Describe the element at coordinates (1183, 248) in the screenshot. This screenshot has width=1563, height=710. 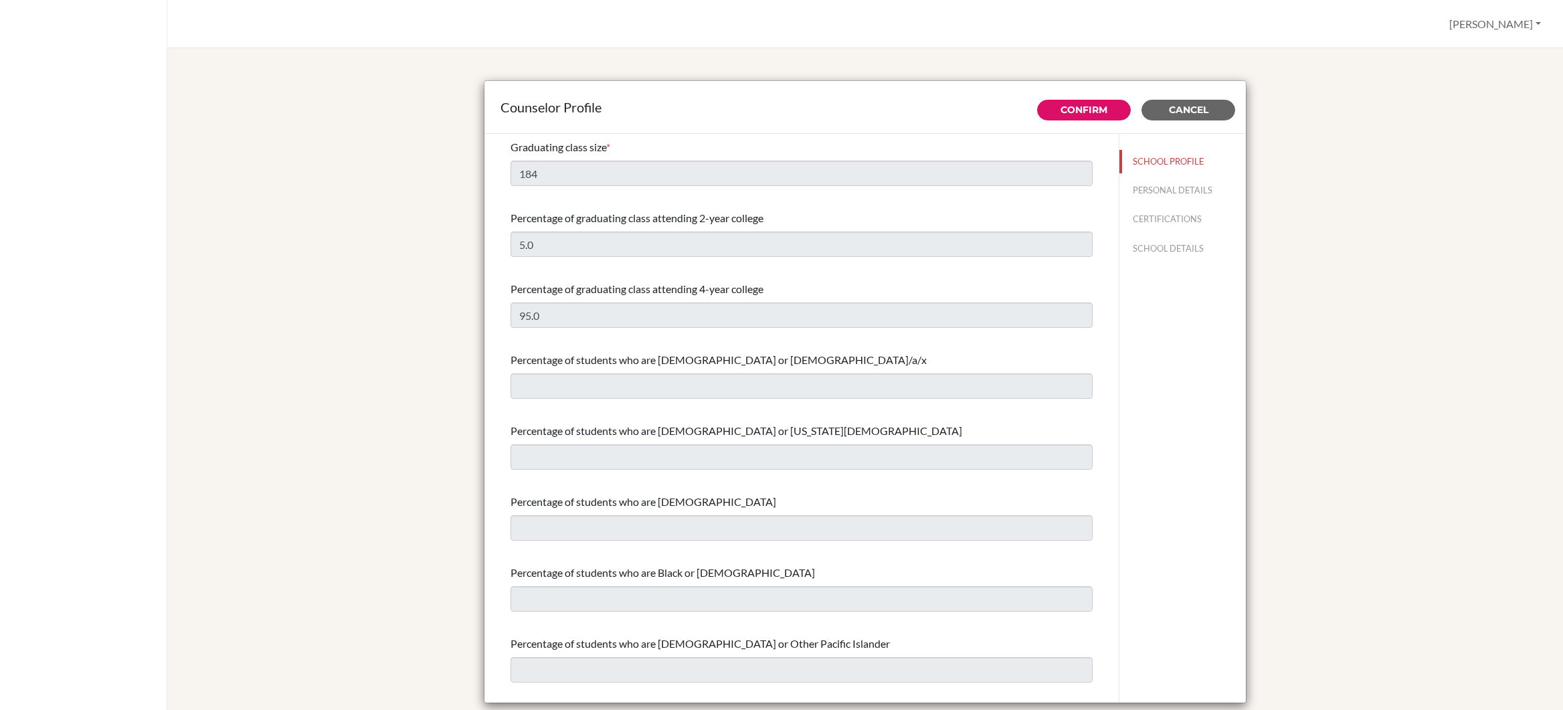
I see `button: SCHOOL DETAILS` at that location.